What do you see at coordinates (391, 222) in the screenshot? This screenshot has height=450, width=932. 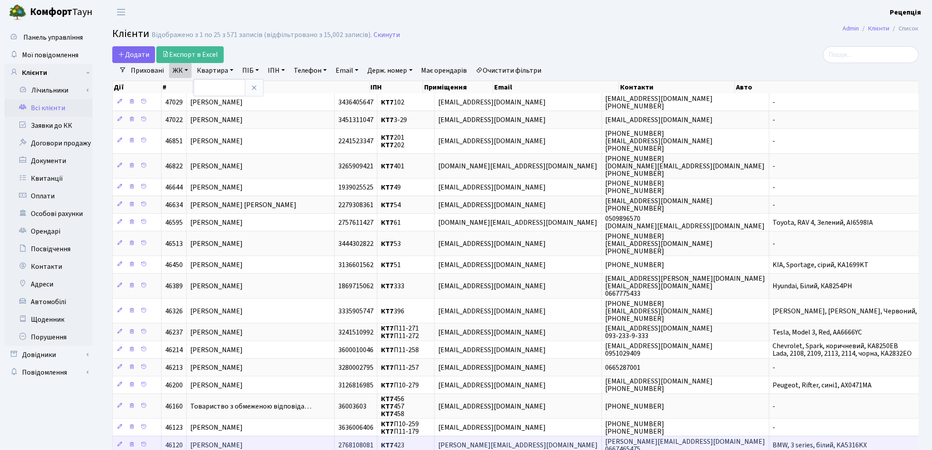 I see `span: 61` at bounding box center [391, 222].